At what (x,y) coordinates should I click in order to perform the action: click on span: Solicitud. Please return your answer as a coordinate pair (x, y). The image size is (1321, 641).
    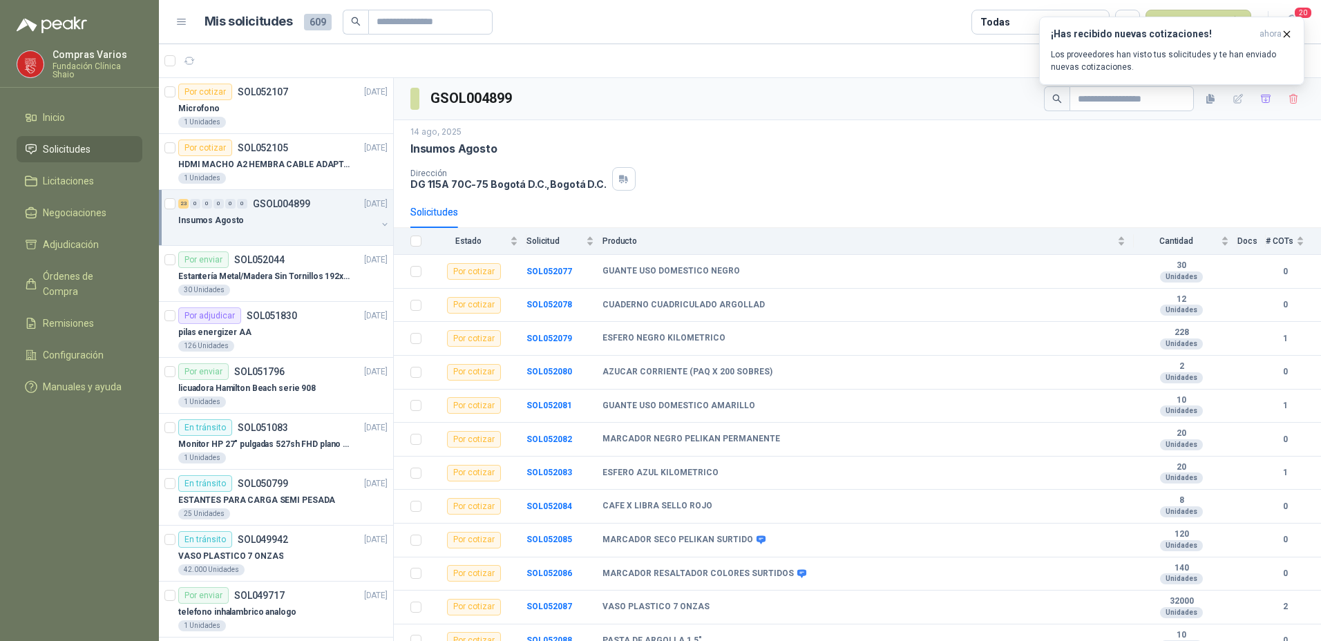
    Looking at the image, I should click on (555, 241).